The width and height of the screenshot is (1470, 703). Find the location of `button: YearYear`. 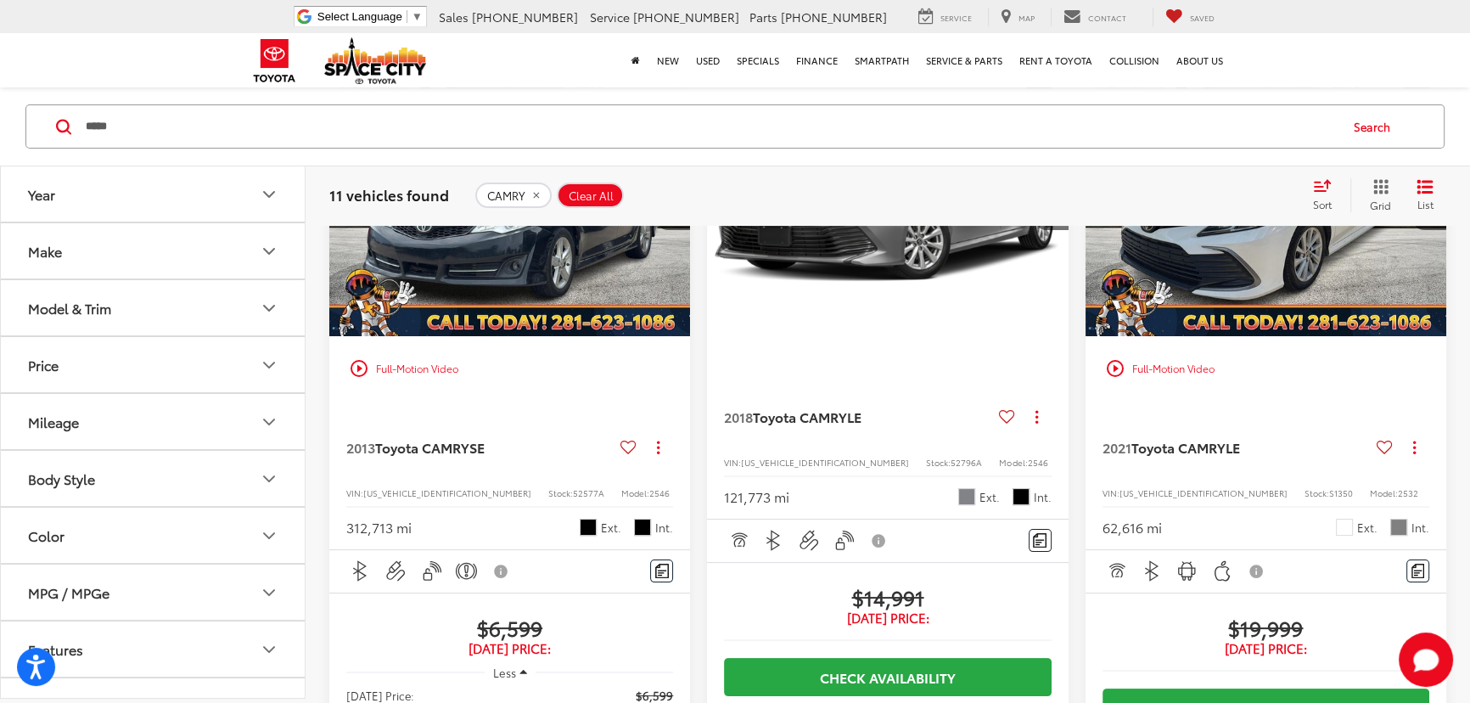

button: YearYear is located at coordinates (154, 194).